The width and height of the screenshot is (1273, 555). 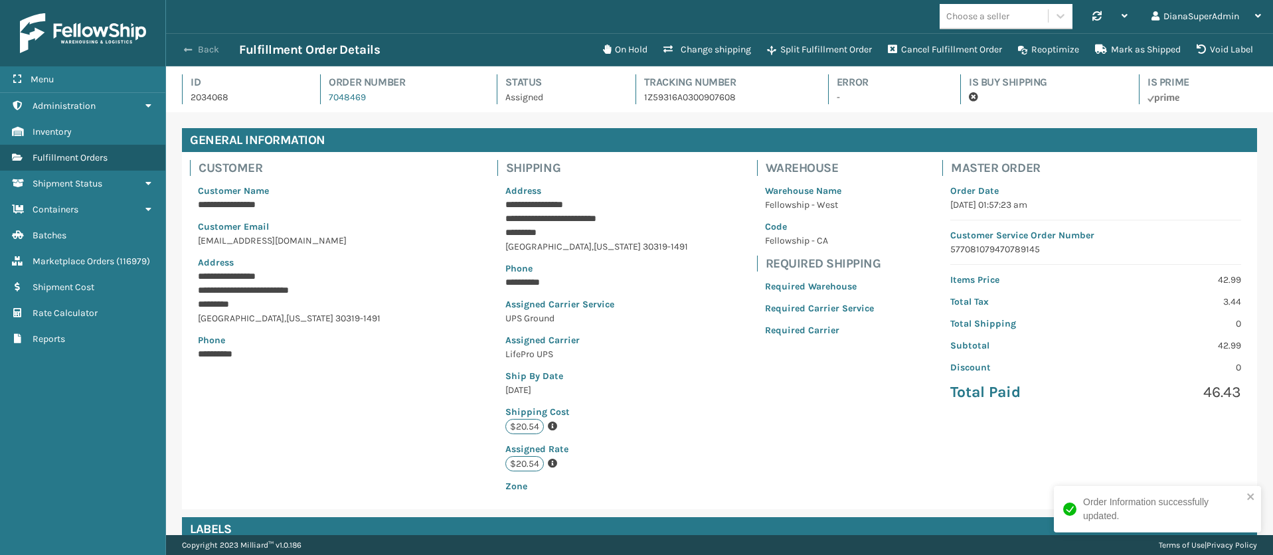 What do you see at coordinates (1162, 509) in the screenshot?
I see `div: Order Information successfully updated.` at bounding box center [1162, 509].